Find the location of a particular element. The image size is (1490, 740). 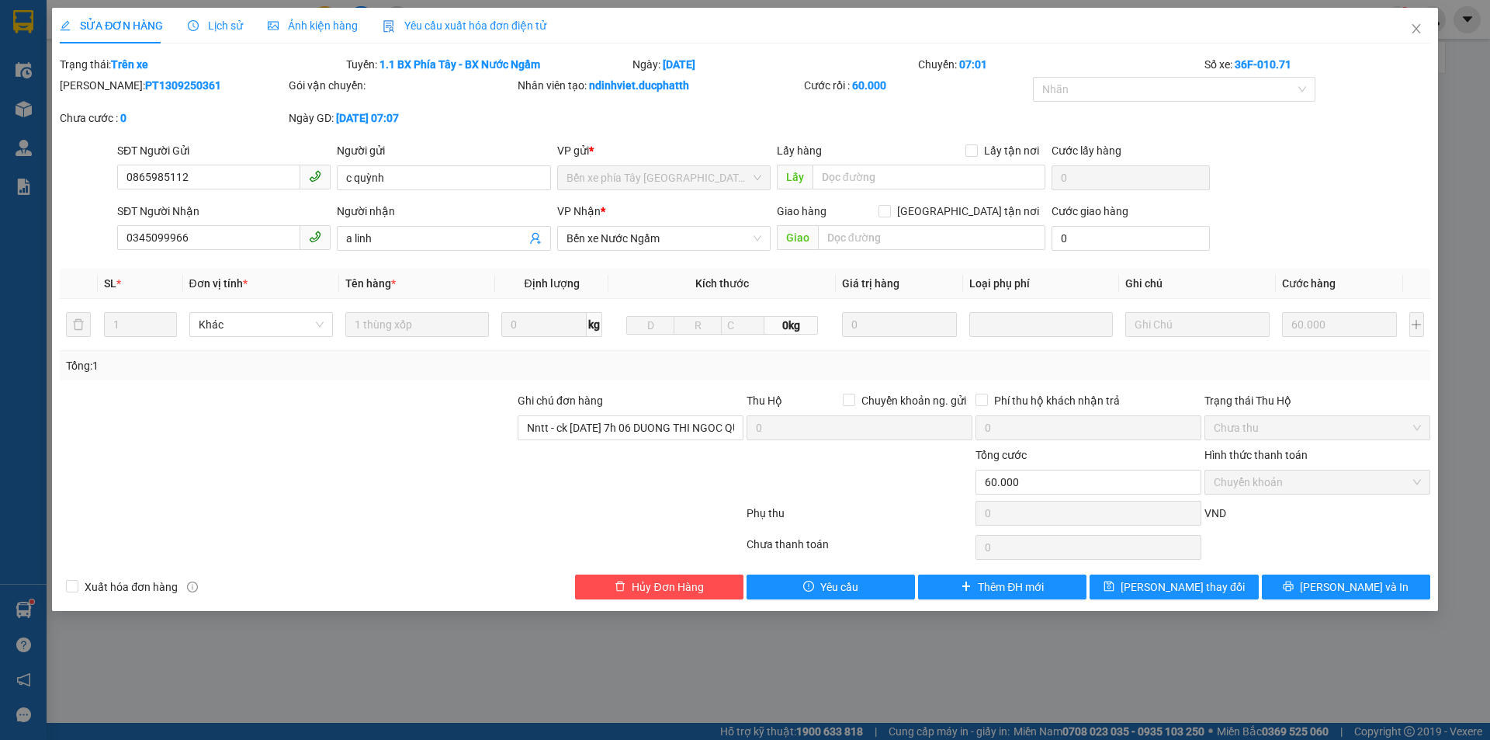

div: Trạng thái: is located at coordinates (201, 64).